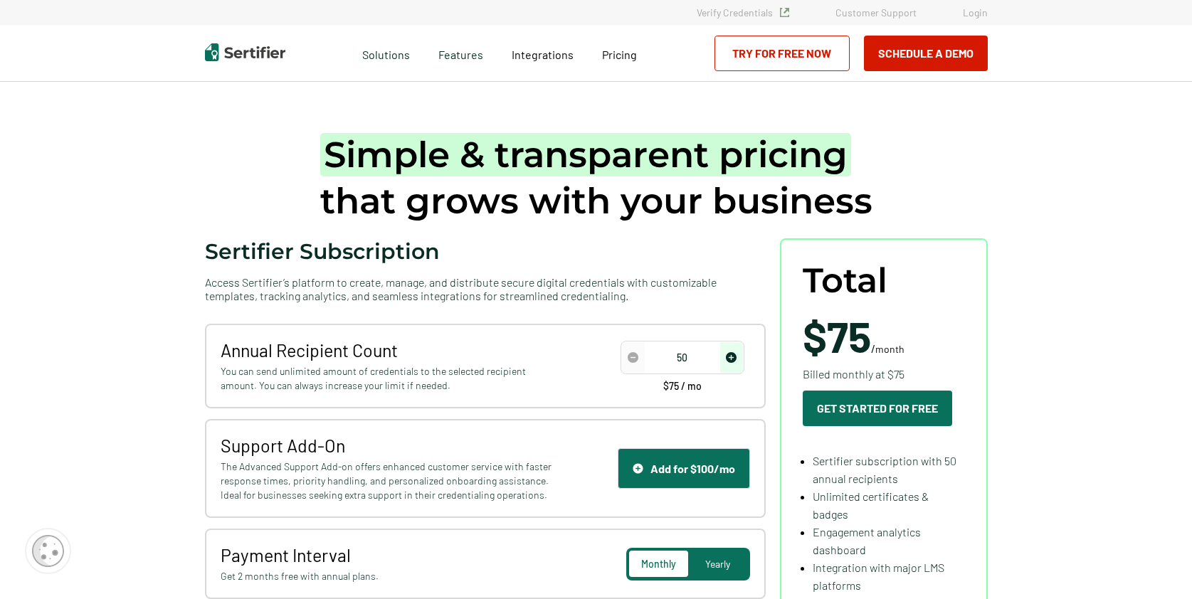  What do you see at coordinates (845, 280) in the screenshot?
I see `span: Total` at bounding box center [845, 280].